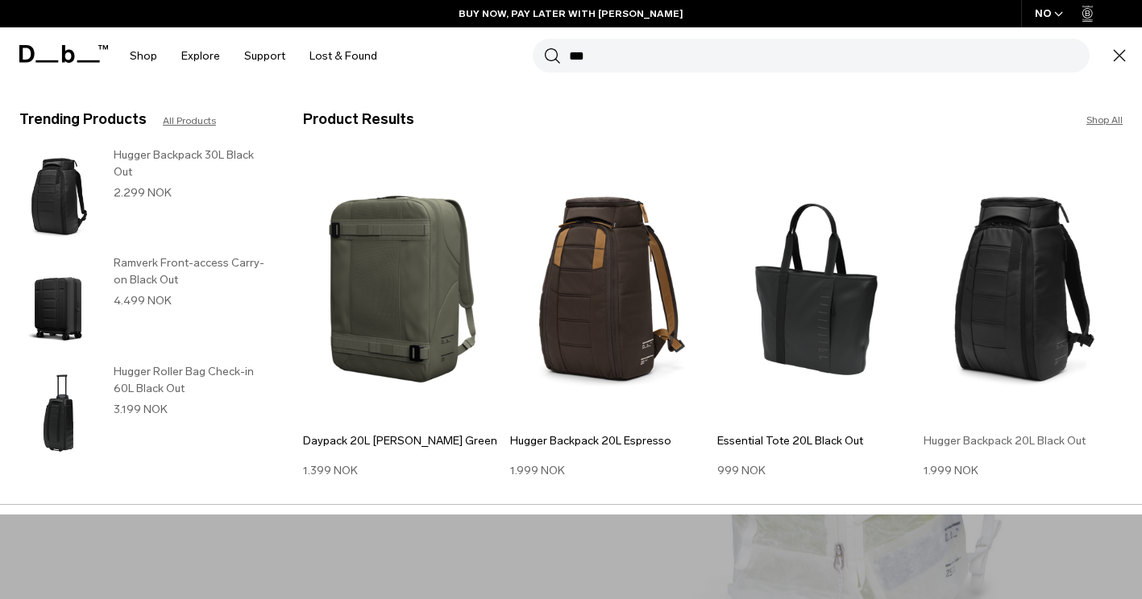  Describe the element at coordinates (192, 272) in the screenshot. I see `h3: Ramverk Front-access Carry-on Black Out` at that location.